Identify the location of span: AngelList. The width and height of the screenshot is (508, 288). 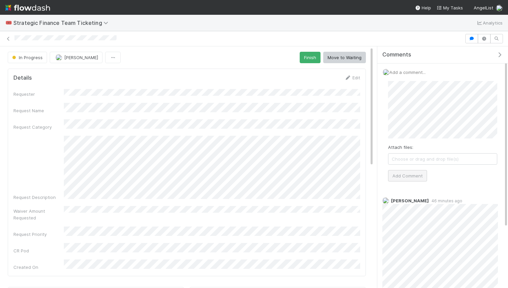
(483, 8).